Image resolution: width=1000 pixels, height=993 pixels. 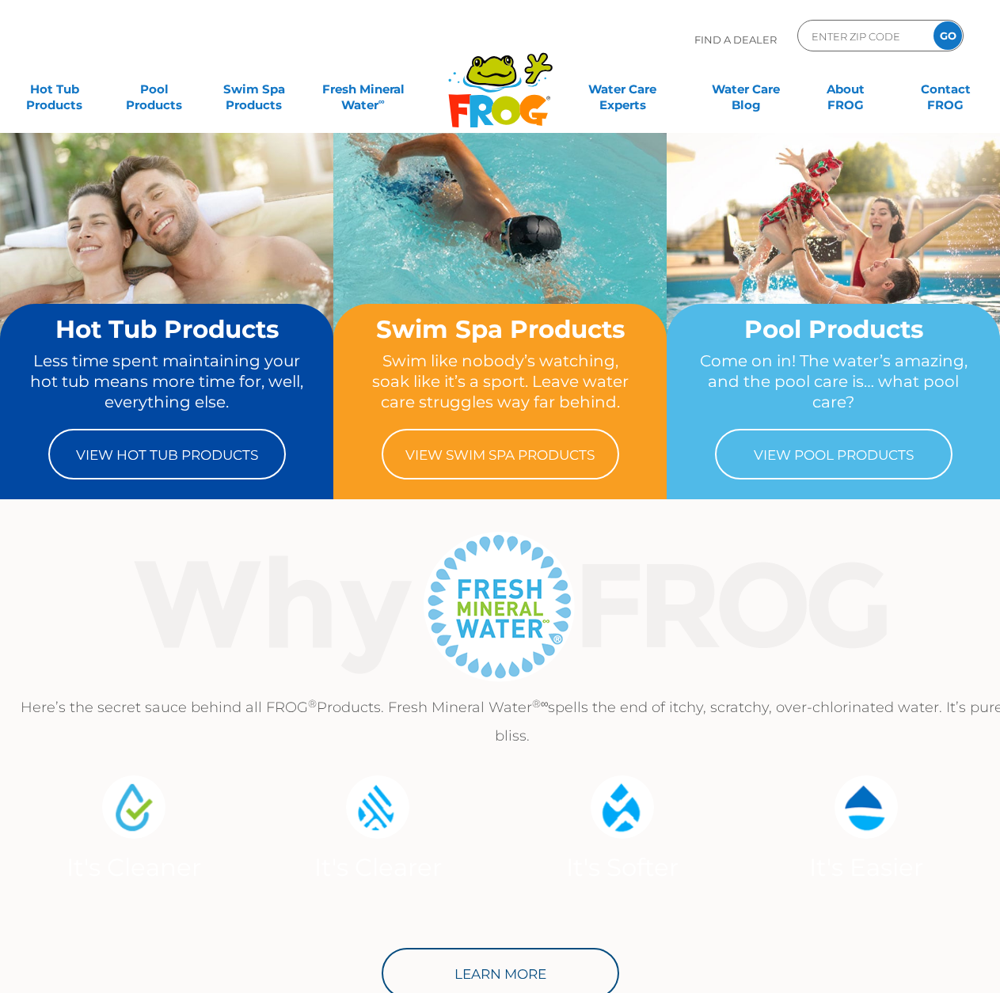 What do you see at coordinates (499, 256) in the screenshot?
I see `img: home-banner-swim-spa-short` at bounding box center [499, 256].